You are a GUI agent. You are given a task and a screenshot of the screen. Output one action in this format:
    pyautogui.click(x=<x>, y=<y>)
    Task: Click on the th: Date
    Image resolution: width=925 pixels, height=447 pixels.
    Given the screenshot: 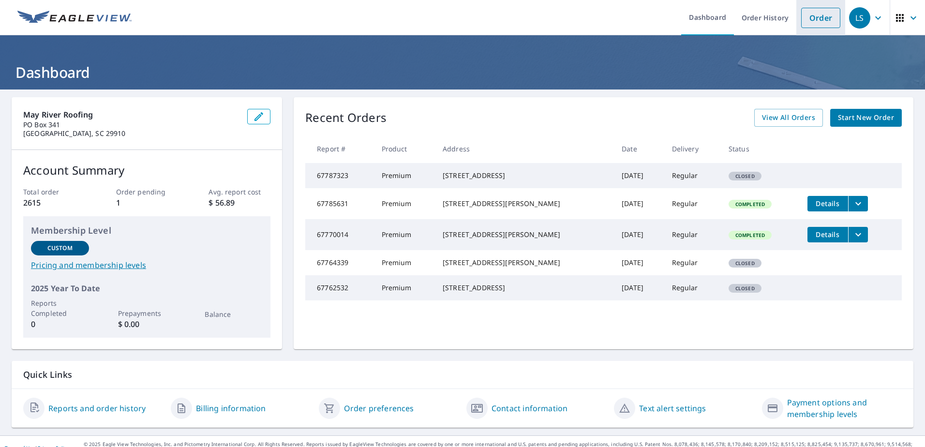 What is the action you would take?
    pyautogui.click(x=638, y=148)
    